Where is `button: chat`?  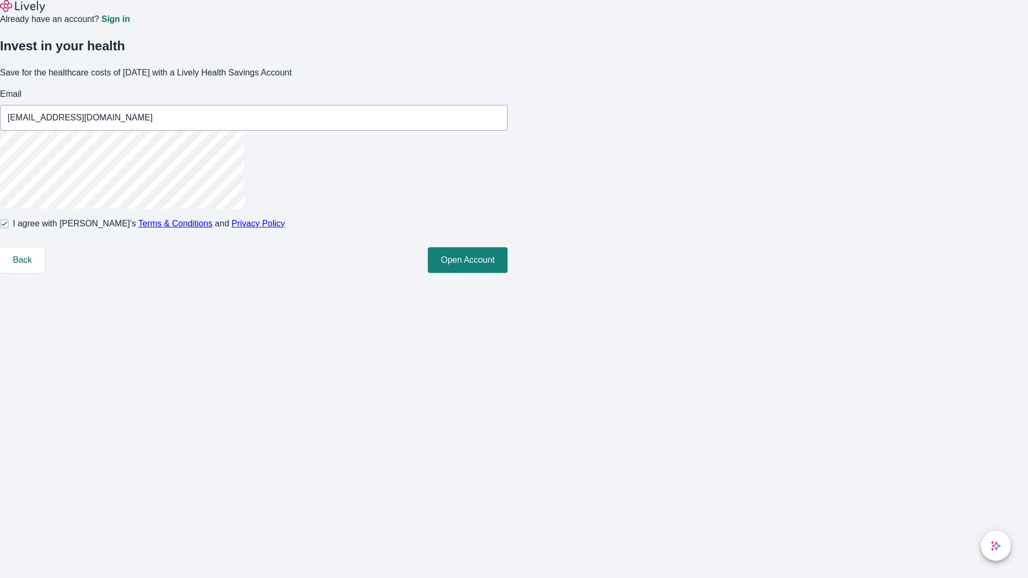
button: chat is located at coordinates (996, 546).